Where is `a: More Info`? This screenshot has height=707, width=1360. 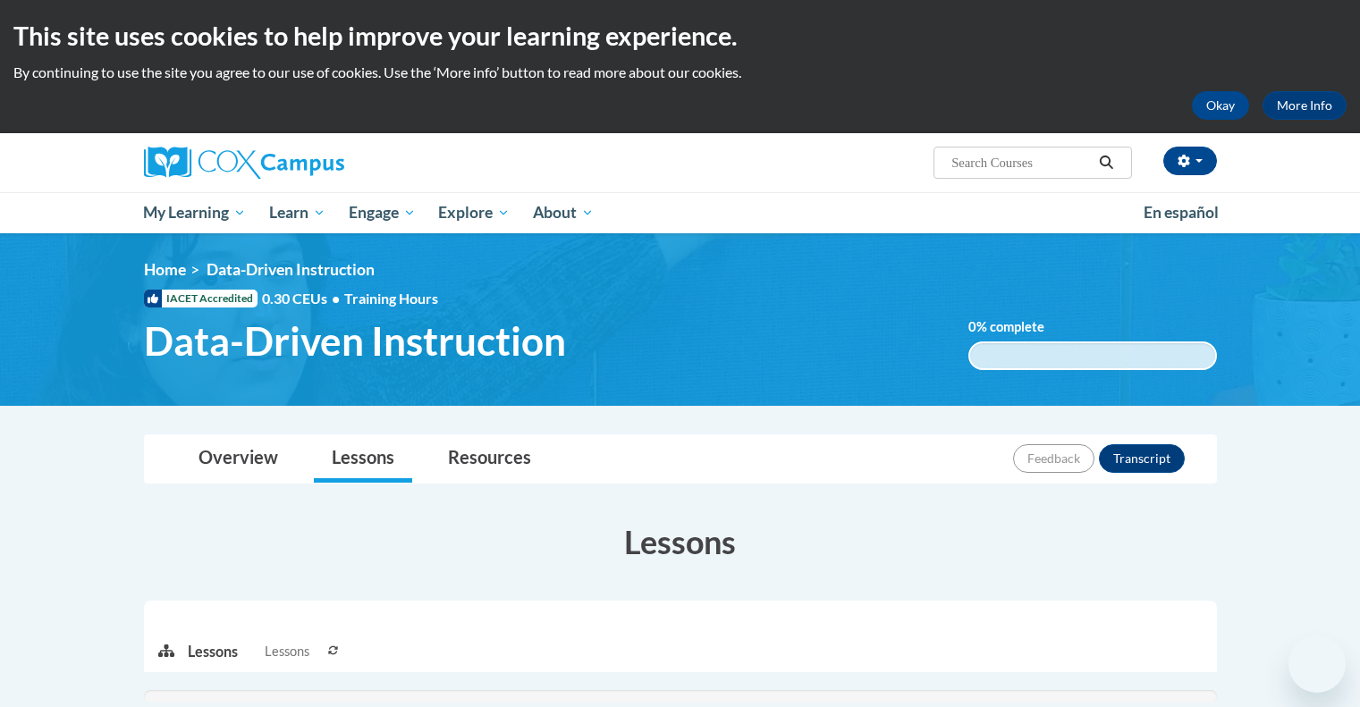
a: More Info is located at coordinates (1305, 106).